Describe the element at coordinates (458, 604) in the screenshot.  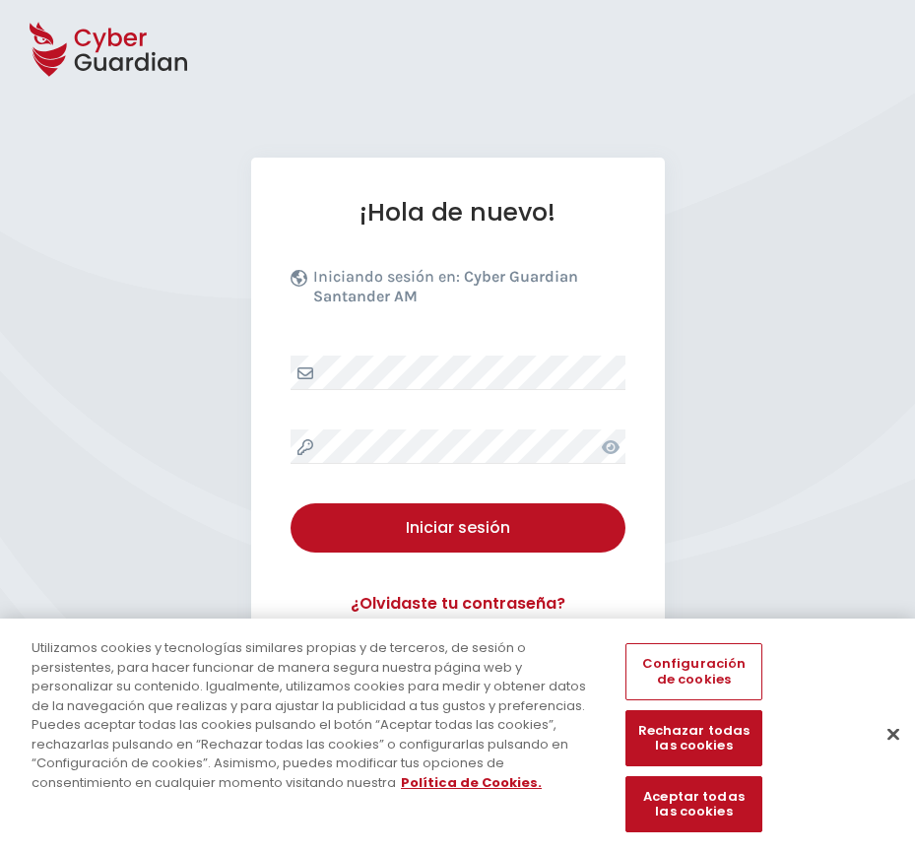
I see `a: ¿Olvidaste tu contraseña?` at that location.